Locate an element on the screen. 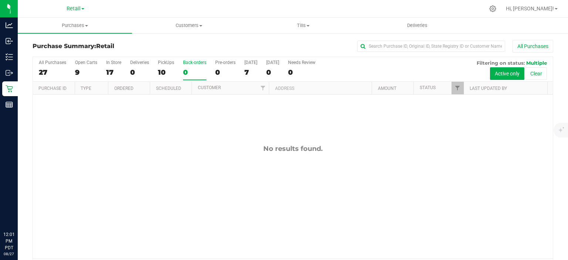 The image size is (568, 260). span: Purchases is located at coordinates (75, 25).